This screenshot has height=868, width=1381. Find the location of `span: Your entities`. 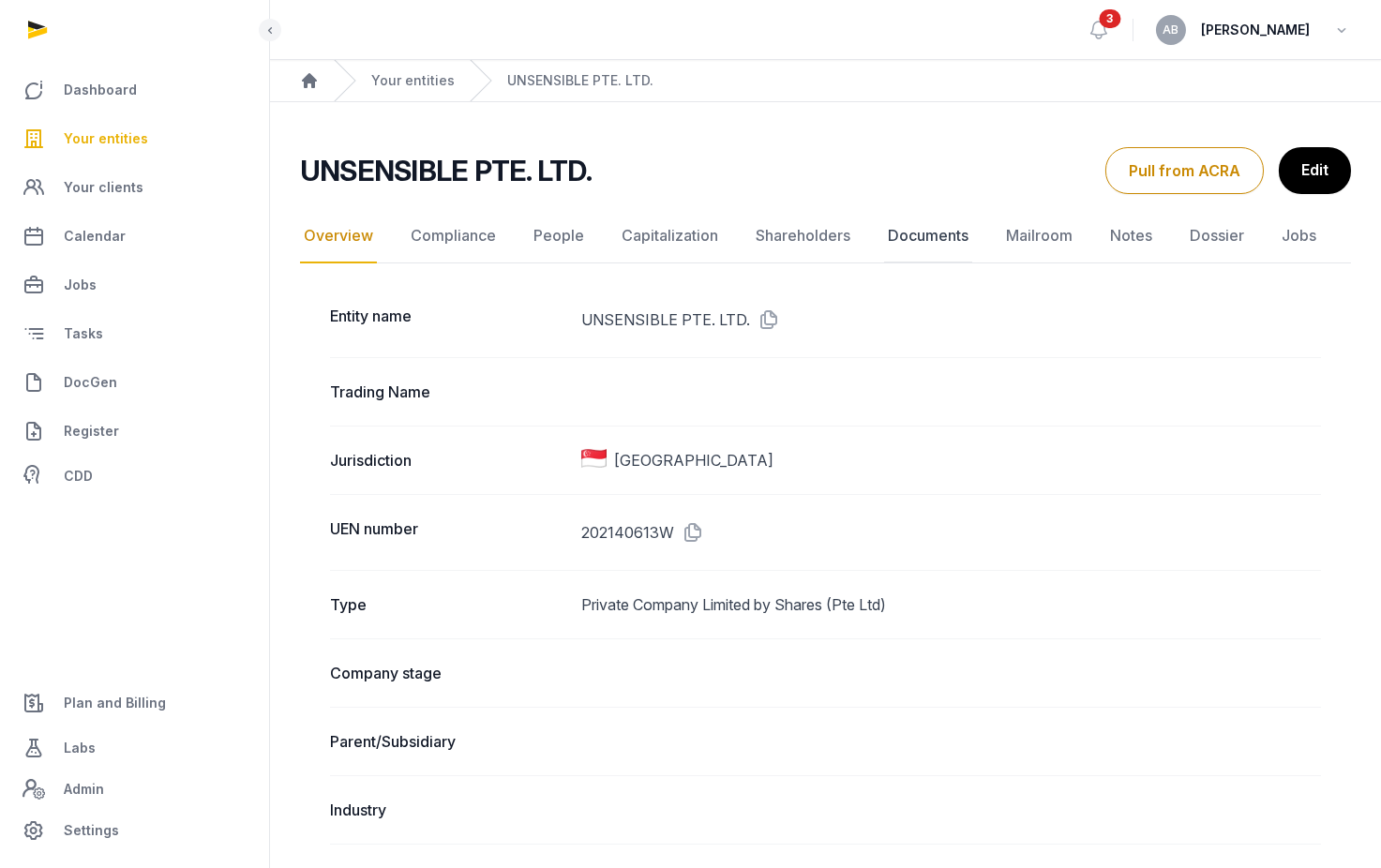

span: Your entities is located at coordinates (106, 139).